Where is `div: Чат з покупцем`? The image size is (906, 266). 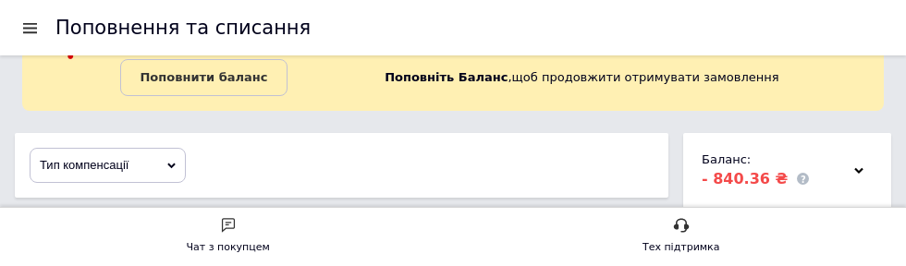 div: Чат з покупцем is located at coordinates (228, 248).